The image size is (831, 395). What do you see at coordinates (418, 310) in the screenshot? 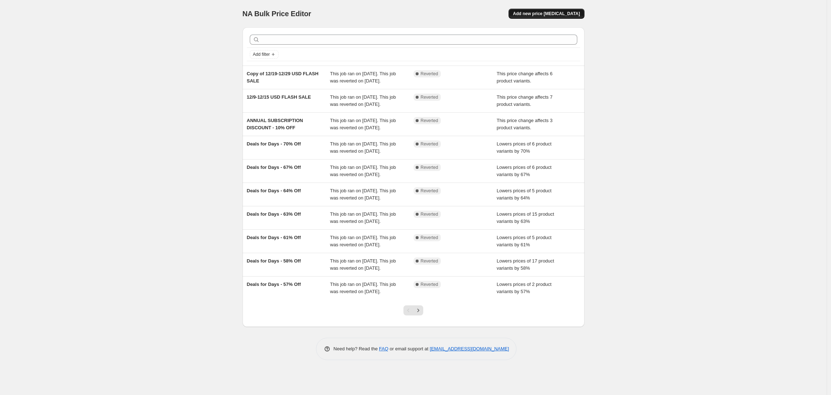
I see `button: Next` at bounding box center [418, 310].